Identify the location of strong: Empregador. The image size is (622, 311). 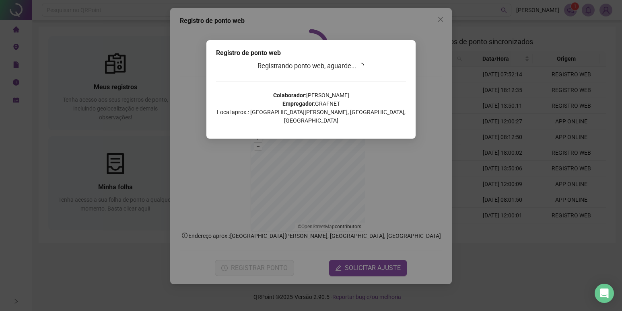
(298, 104).